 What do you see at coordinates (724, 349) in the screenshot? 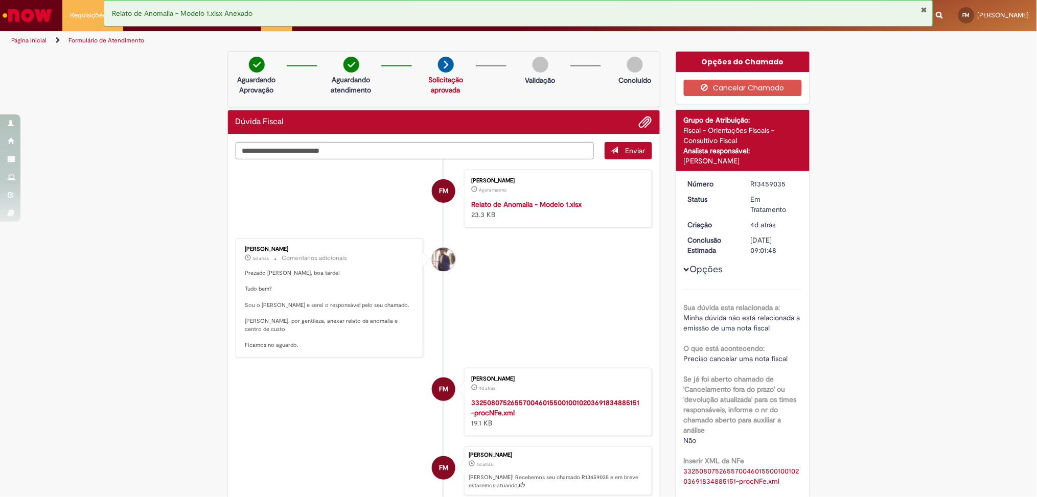
I see `b: O que está acontecendo:` at bounding box center [724, 349].